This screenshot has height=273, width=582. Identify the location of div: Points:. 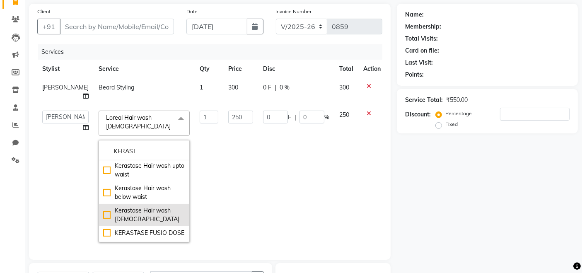
(414, 75).